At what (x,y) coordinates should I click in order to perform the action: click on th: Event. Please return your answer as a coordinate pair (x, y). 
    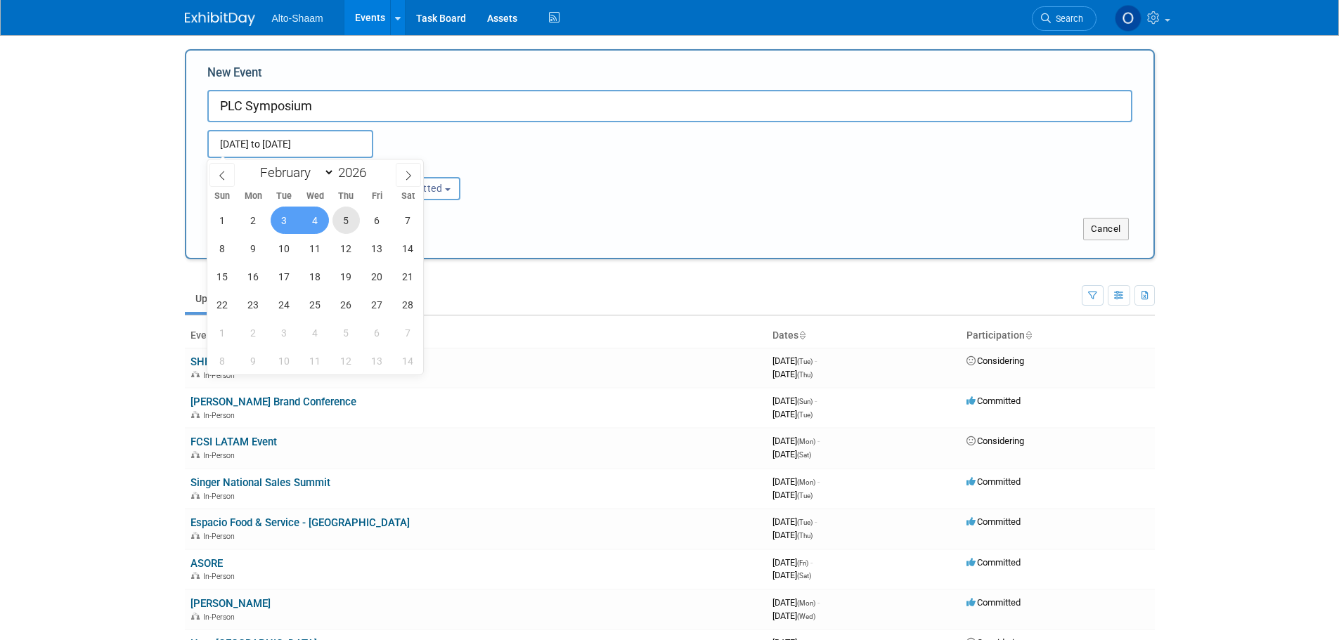
    Looking at the image, I should click on (476, 336).